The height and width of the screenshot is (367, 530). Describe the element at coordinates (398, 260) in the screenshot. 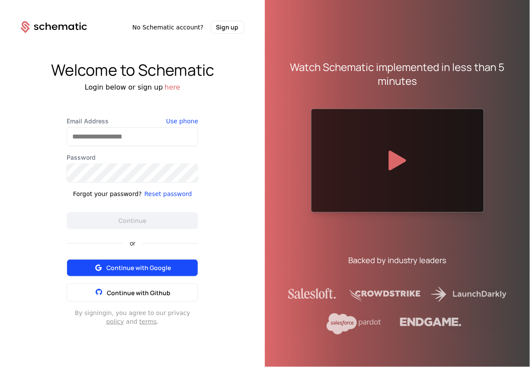

I see `div: Backed by industry leaders` at that location.